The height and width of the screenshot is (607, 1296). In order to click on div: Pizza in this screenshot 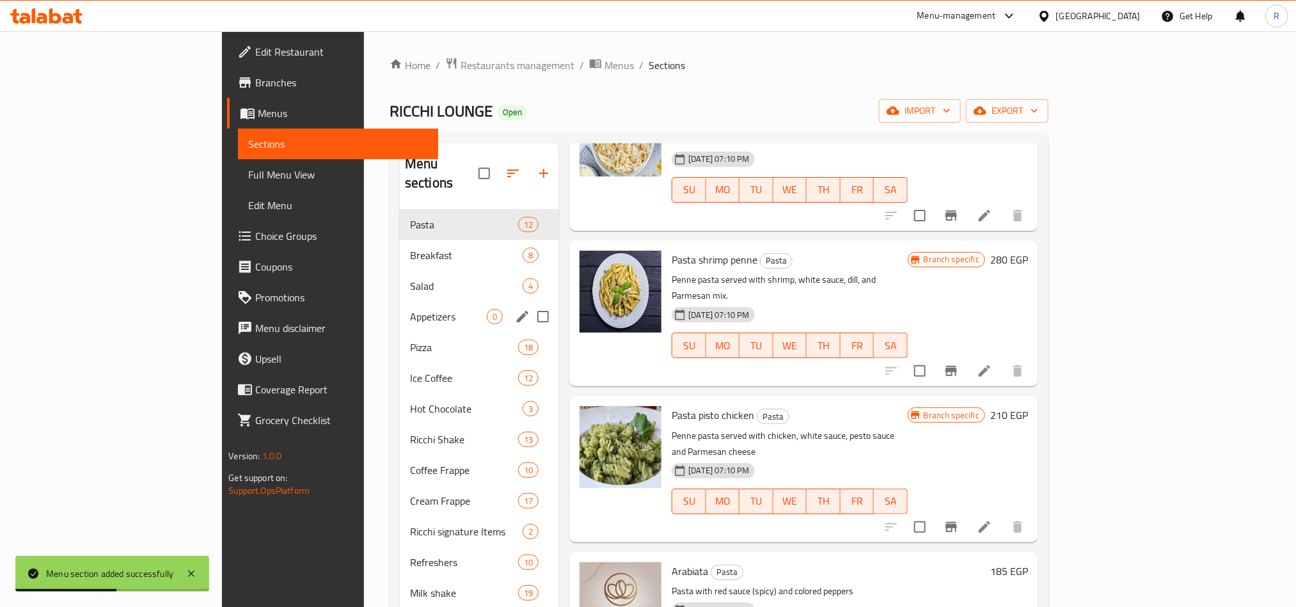, I will do `click(464, 347)`.